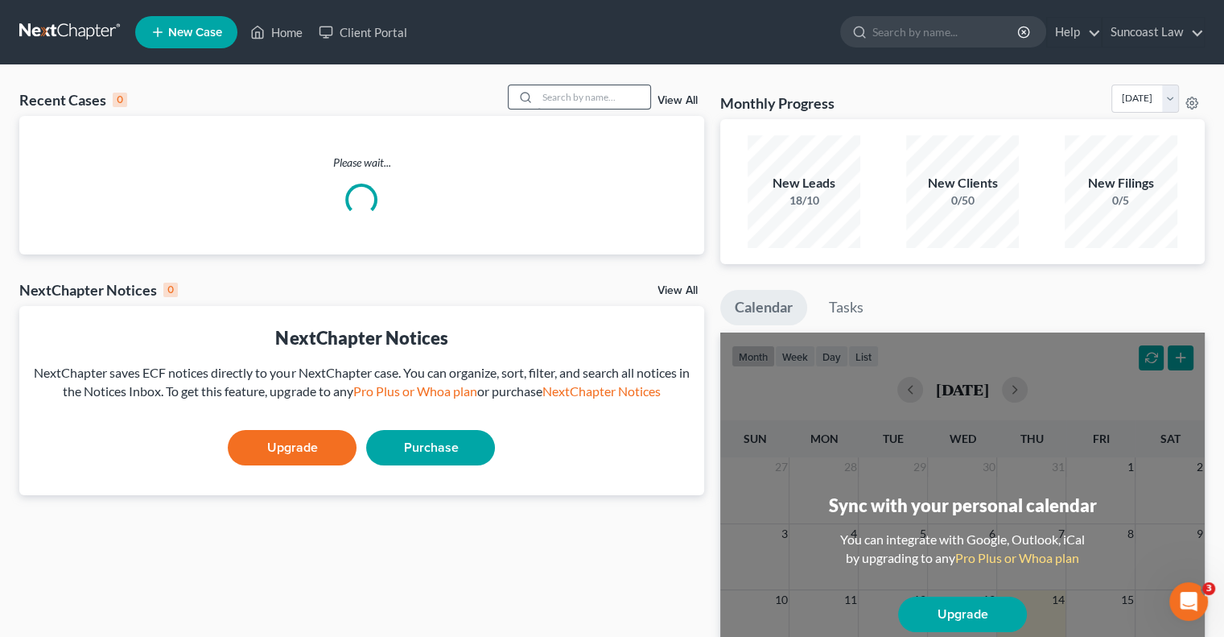  Describe the element at coordinates (431, 447) in the screenshot. I see `a: Purchase` at that location.